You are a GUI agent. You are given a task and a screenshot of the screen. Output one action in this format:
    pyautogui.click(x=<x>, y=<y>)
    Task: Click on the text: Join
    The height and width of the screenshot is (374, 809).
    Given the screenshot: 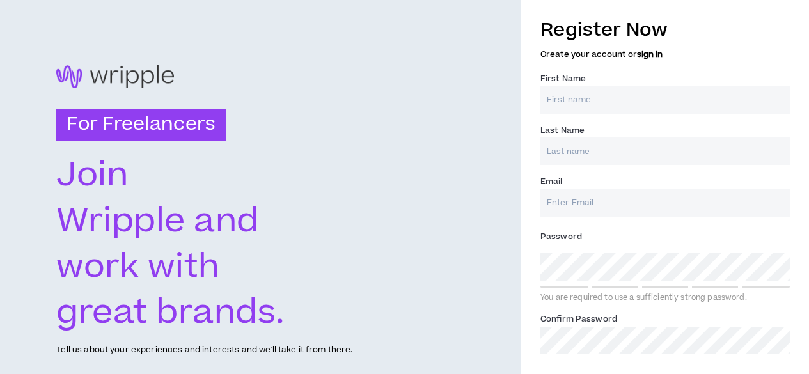 What is the action you would take?
    pyautogui.click(x=92, y=175)
    